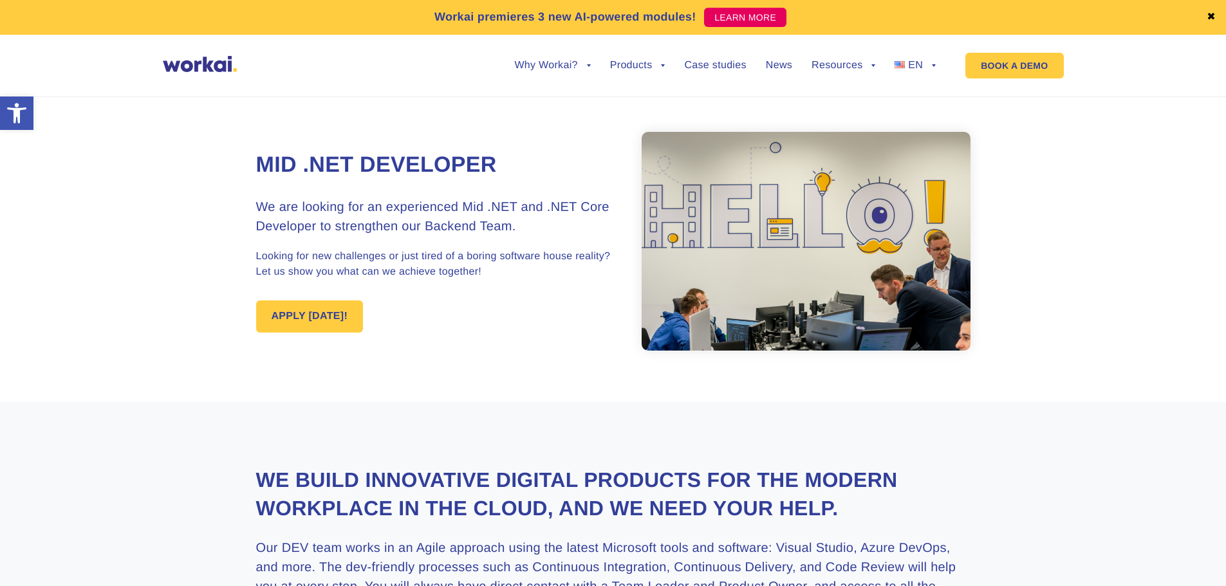 This screenshot has height=586, width=1226. What do you see at coordinates (715, 66) in the screenshot?
I see `a: Case studies` at bounding box center [715, 66].